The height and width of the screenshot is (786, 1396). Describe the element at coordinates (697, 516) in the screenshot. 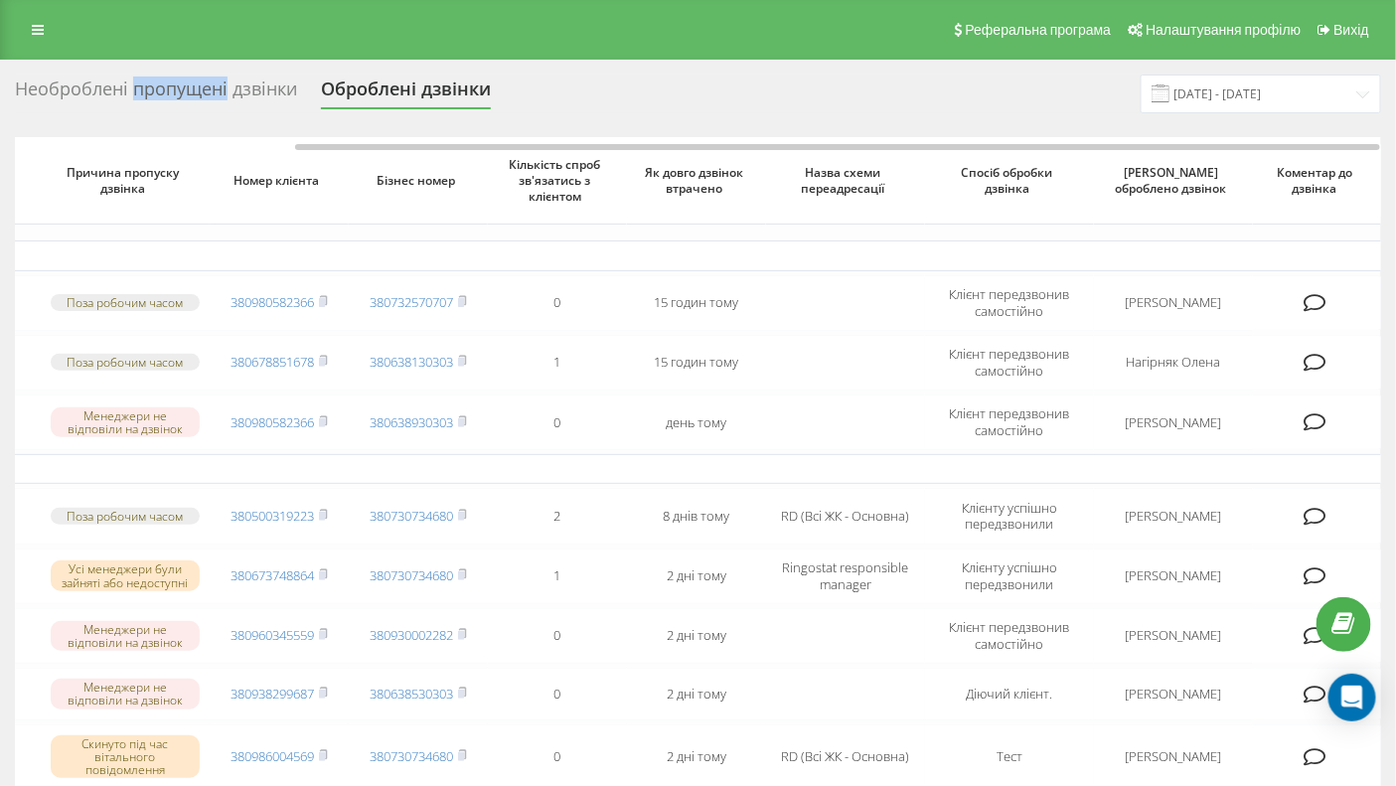

I see `td: 8 днів тому` at that location.